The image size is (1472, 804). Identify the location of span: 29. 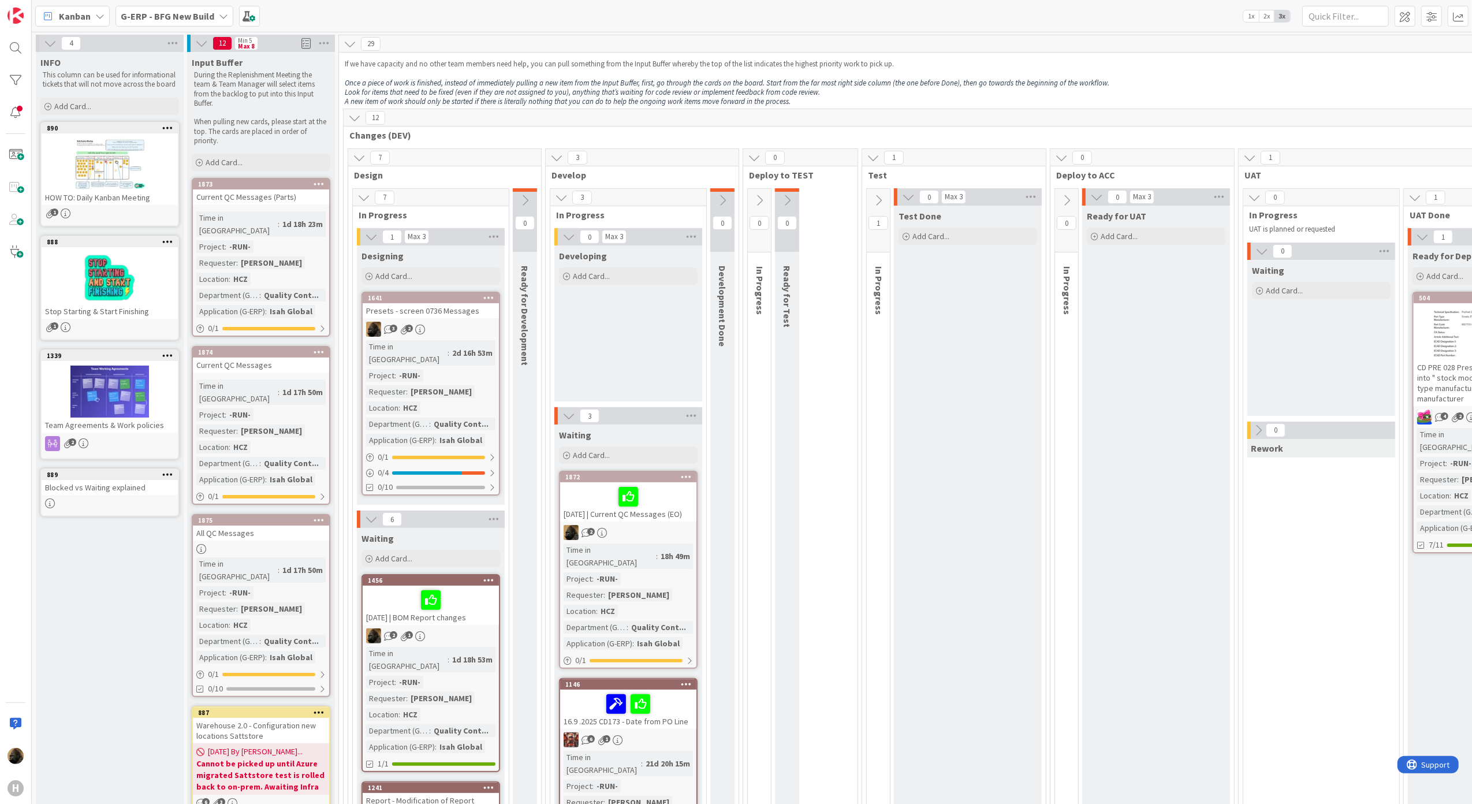
(371, 44).